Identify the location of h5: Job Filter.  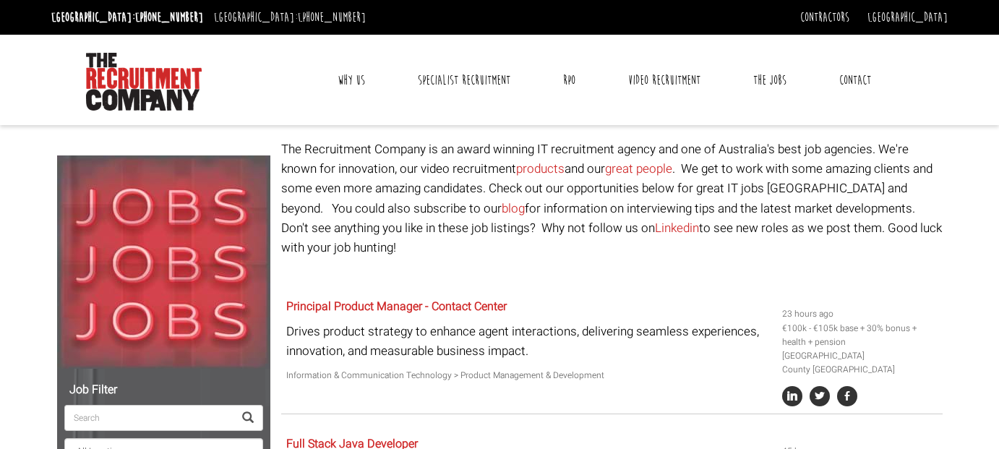
(163, 390).